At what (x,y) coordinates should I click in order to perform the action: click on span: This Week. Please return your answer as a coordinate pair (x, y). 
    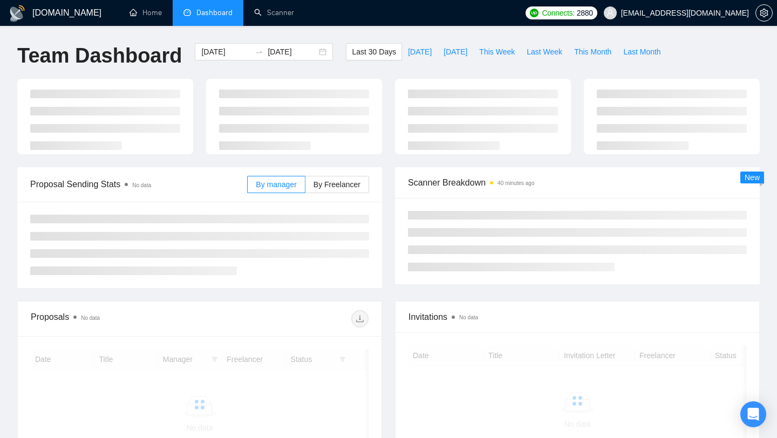
    Looking at the image, I should click on (497, 52).